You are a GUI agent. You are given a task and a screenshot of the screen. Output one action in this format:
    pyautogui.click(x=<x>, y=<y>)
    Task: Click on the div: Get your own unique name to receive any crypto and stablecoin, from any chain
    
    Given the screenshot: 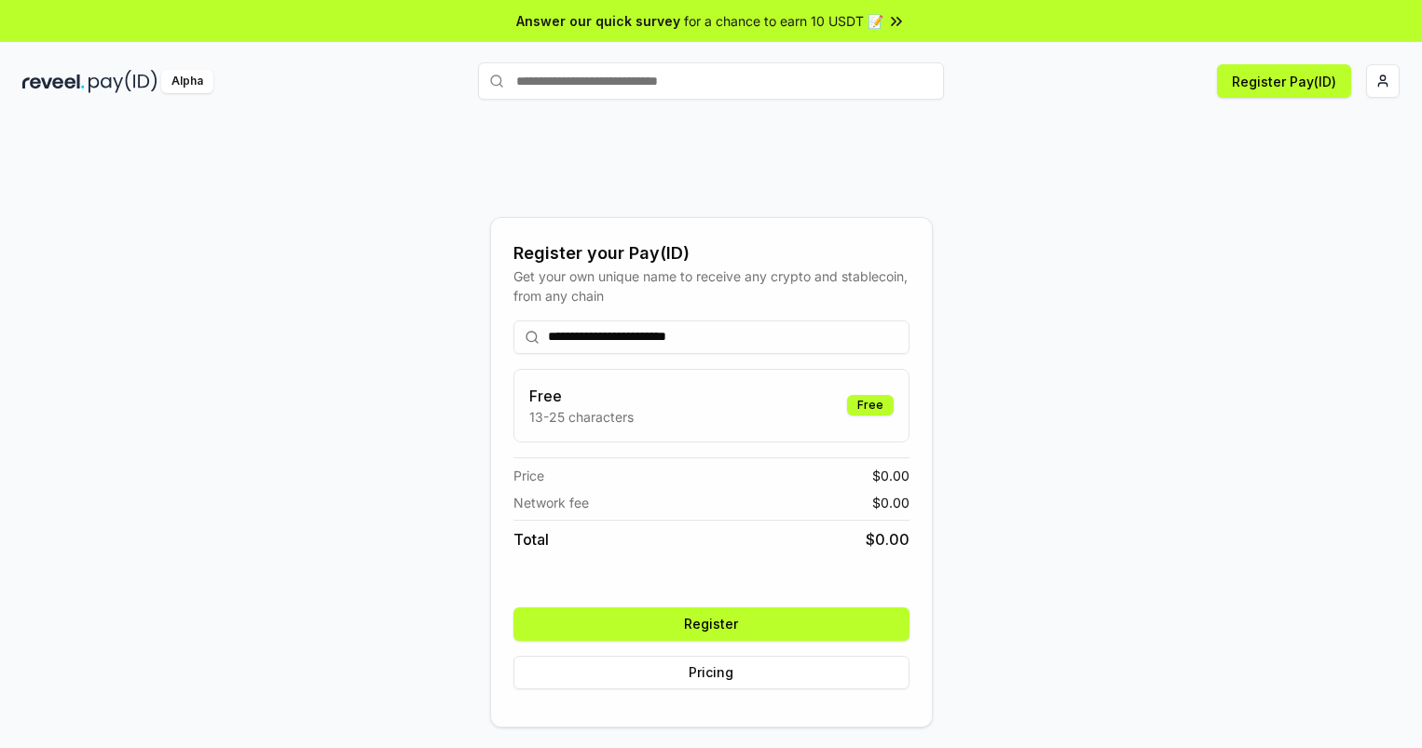 What is the action you would take?
    pyautogui.click(x=711, y=286)
    